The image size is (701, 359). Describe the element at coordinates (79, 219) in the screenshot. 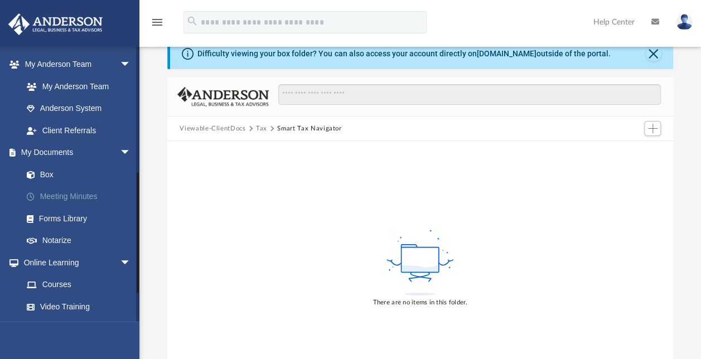

I see `a: Forms Library` at that location.